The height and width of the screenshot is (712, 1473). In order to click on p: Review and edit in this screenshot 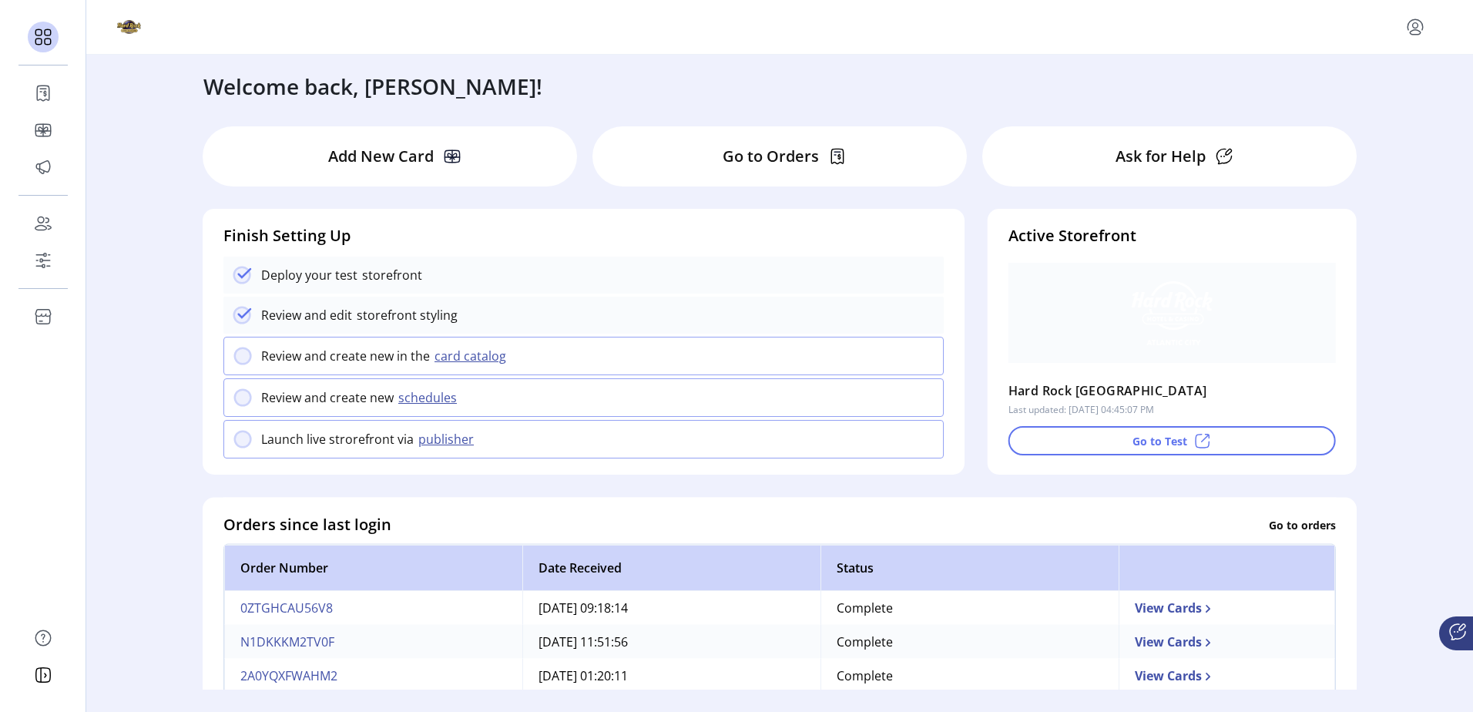, I will do `click(307, 315)`.